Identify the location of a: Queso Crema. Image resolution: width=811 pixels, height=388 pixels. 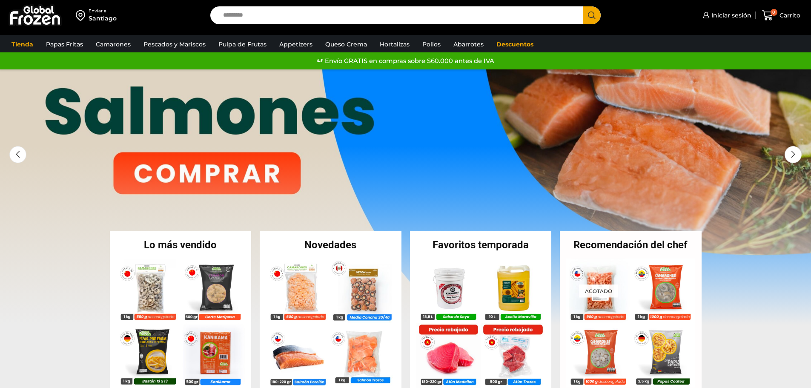
(346, 44).